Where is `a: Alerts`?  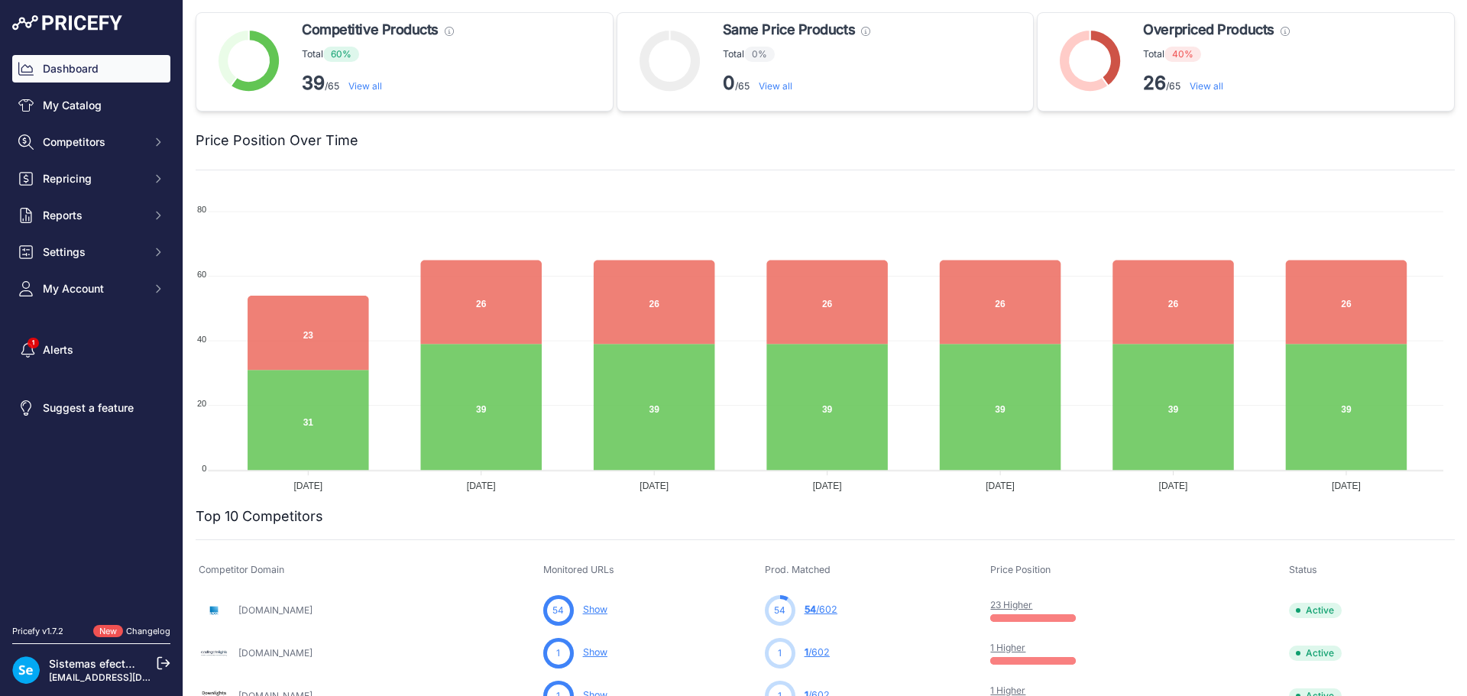
a: Alerts is located at coordinates (91, 350).